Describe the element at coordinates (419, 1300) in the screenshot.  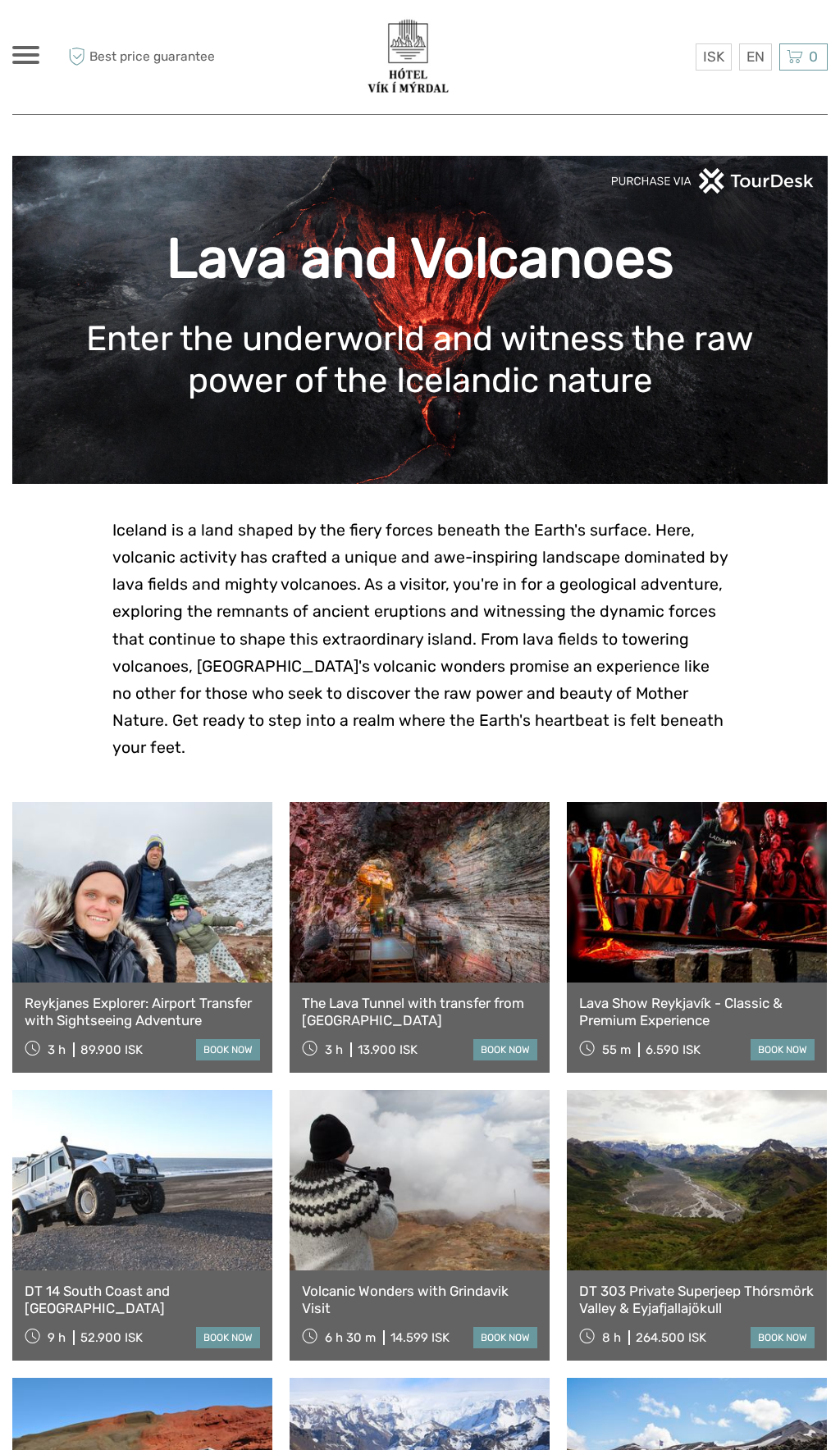
I see `a: Volcanic Wonders with Grindavik Visit` at that location.